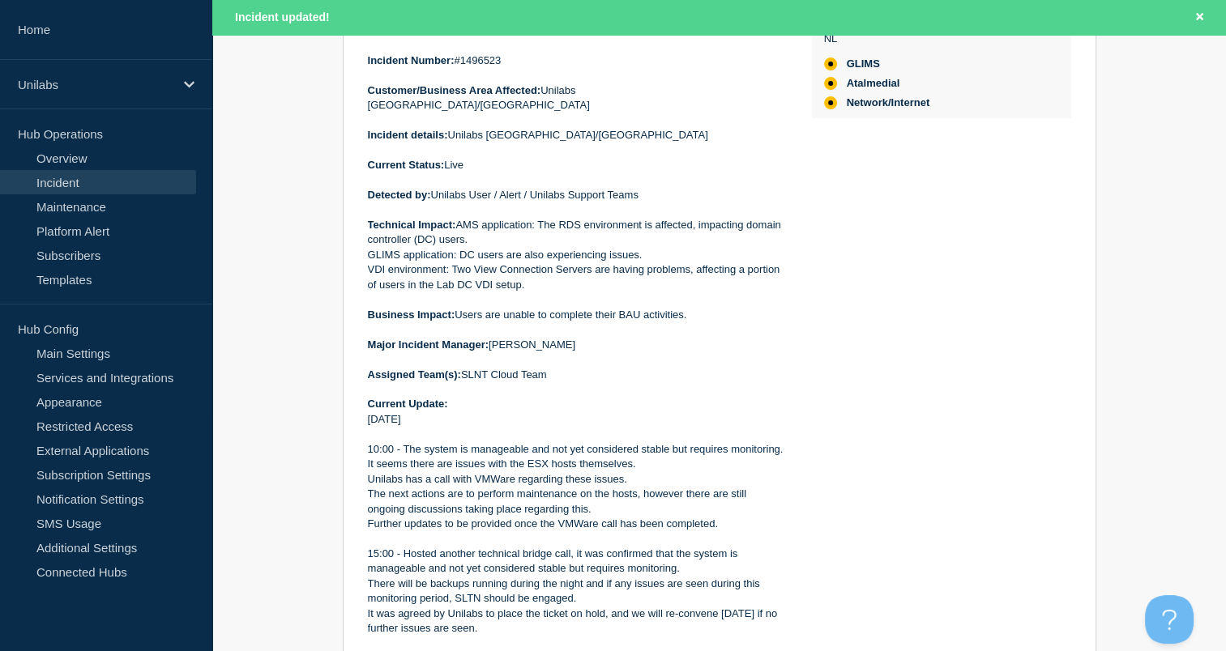 Image resolution: width=1226 pixels, height=651 pixels. Describe the element at coordinates (577, 502) in the screenshot. I see `p: The next actions are to perform maintenance on the hosts, however there are still ongoing discuss...` at that location.